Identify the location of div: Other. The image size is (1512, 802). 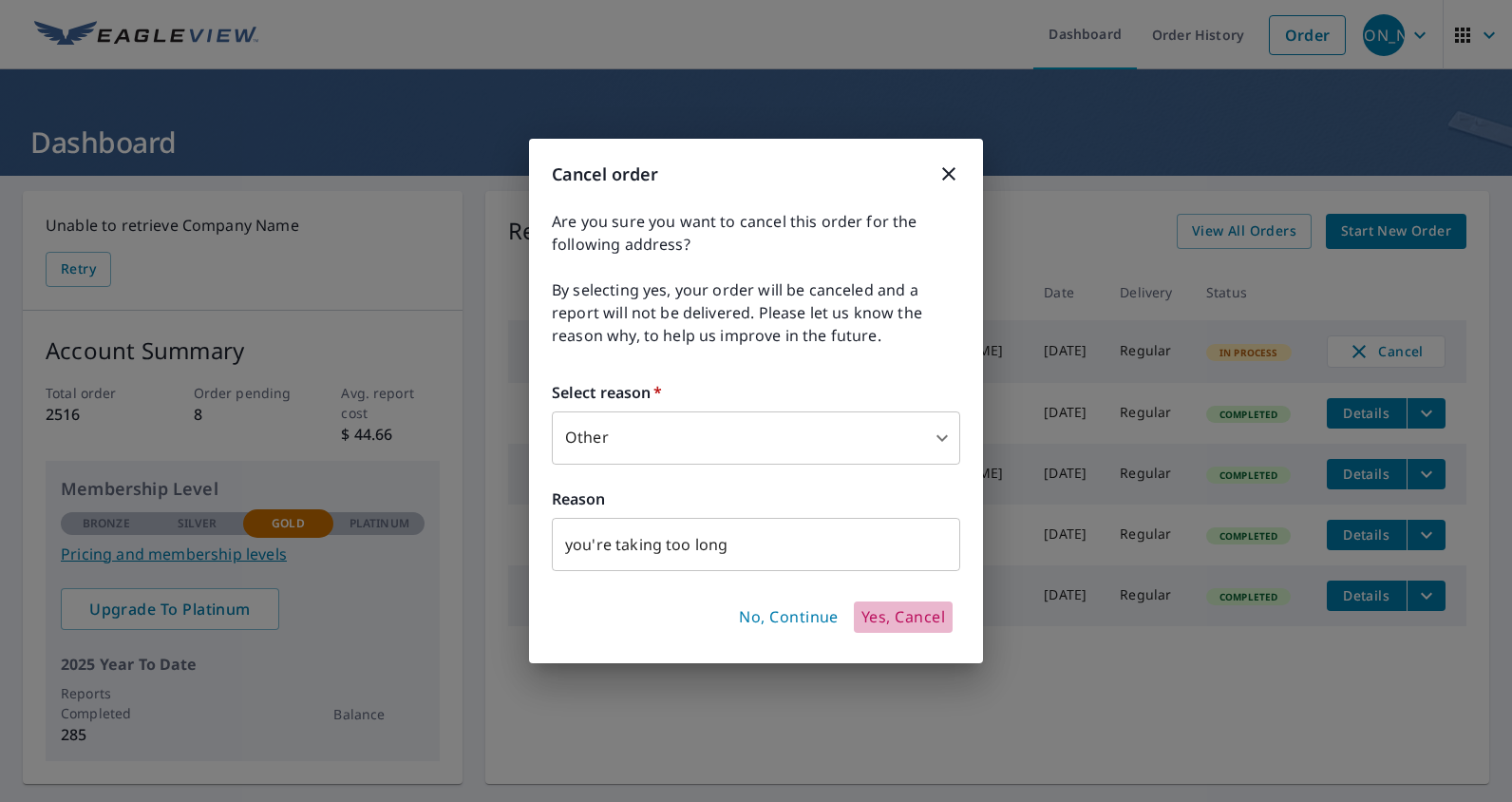
(756, 438).